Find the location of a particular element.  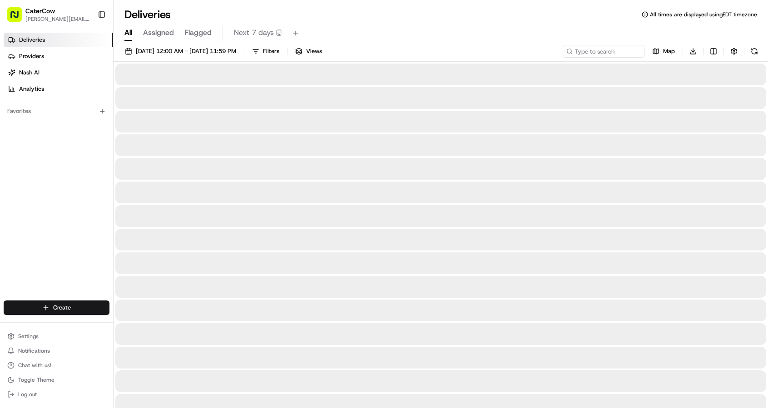

span: Chat with us! is located at coordinates (35, 365).